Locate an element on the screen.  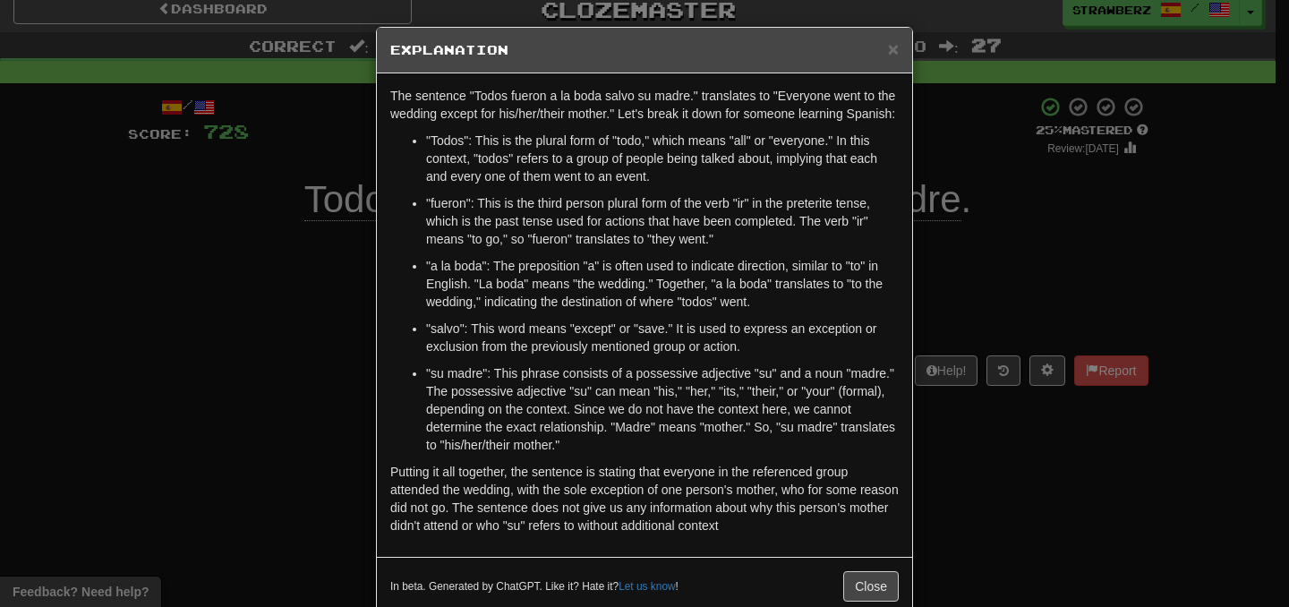
p: "fueron": This is the third person plural form of the verb "ir" in the preterite tense, which is ... is located at coordinates (662, 221).